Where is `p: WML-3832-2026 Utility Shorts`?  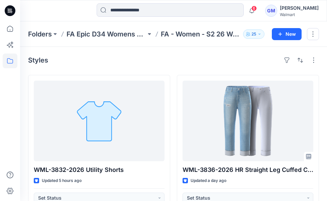 p: WML-3832-2026 Utility Shorts is located at coordinates (99, 170).